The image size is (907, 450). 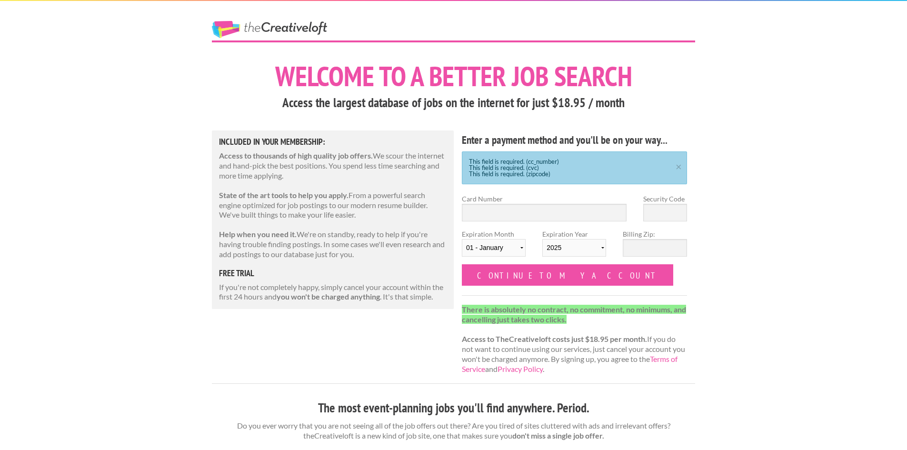 I want to click on h1: Welcome to a better job search, so click(x=453, y=76).